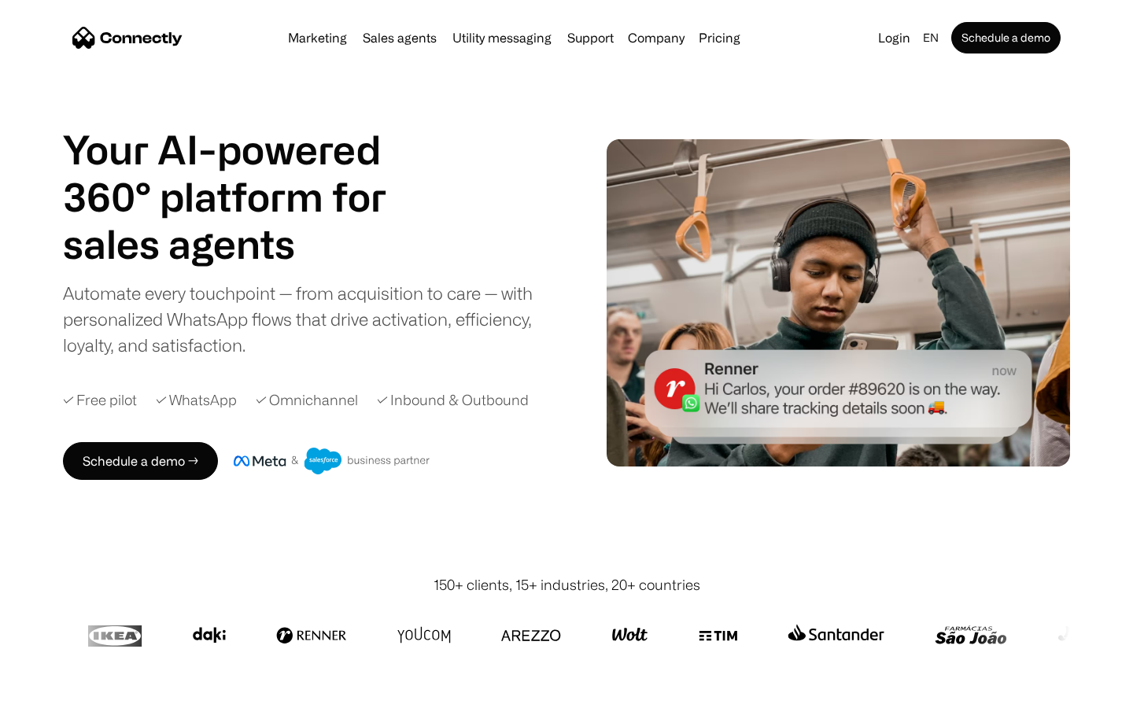 This screenshot has width=1133, height=708. What do you see at coordinates (400, 38) in the screenshot?
I see `a: Sales agents` at bounding box center [400, 38].